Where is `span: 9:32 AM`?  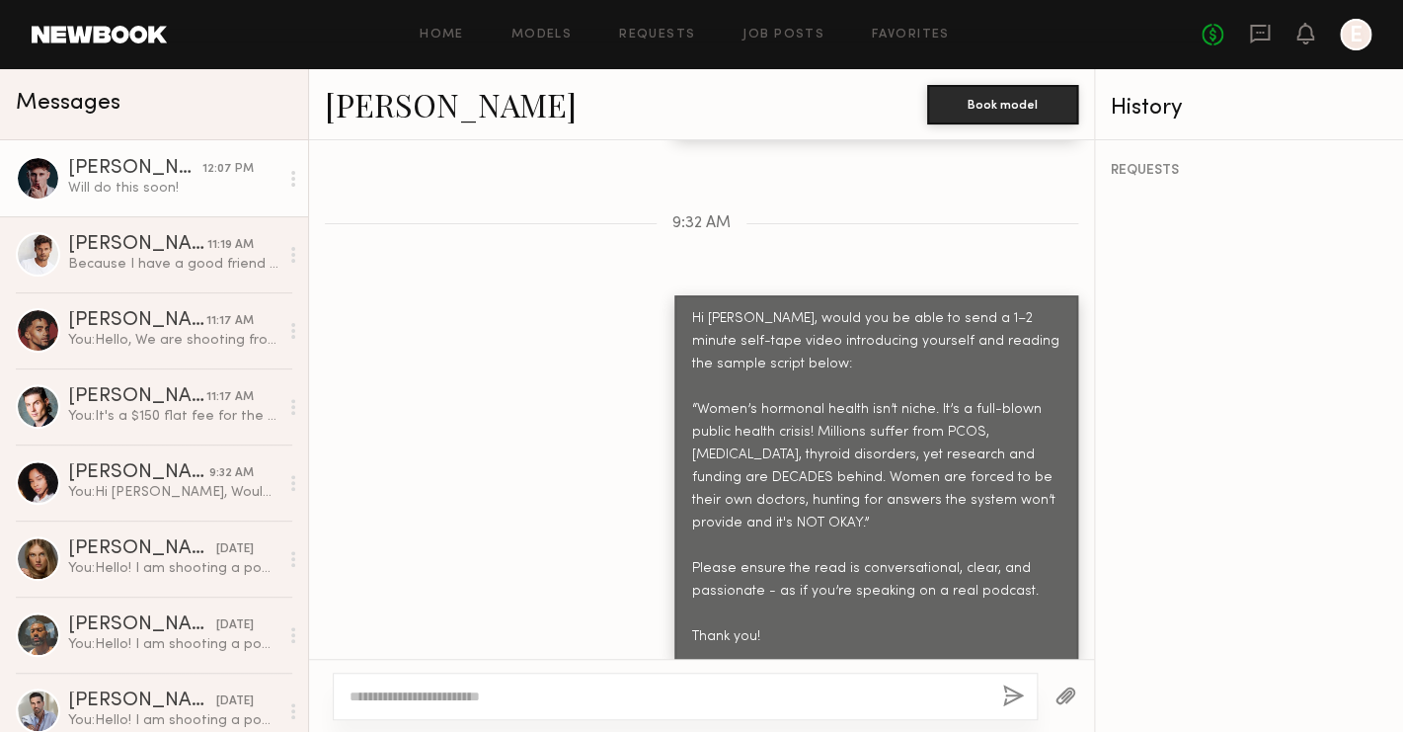 span: 9:32 AM is located at coordinates (701, 223).